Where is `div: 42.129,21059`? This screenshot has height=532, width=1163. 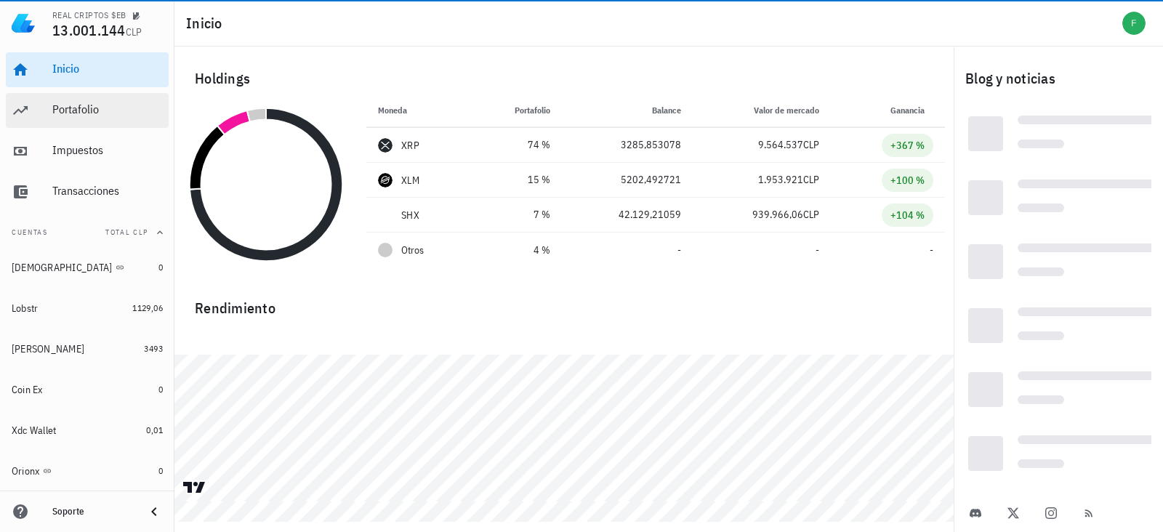
div: 42.129,21059 is located at coordinates (627, 214).